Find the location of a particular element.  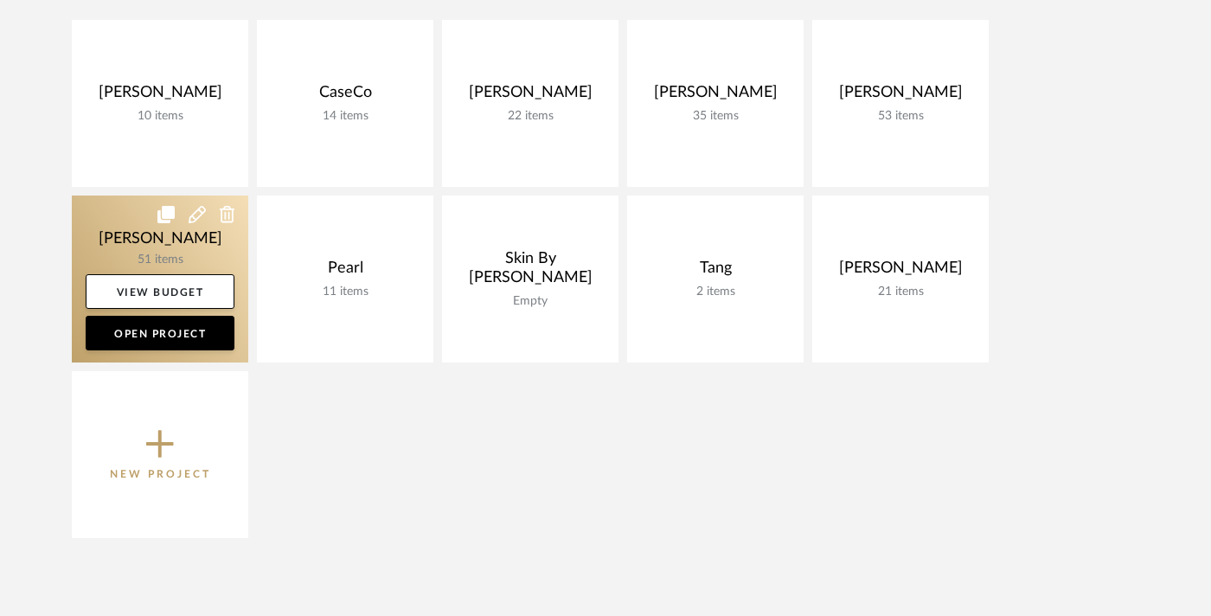

div: 53 items is located at coordinates (900, 116).